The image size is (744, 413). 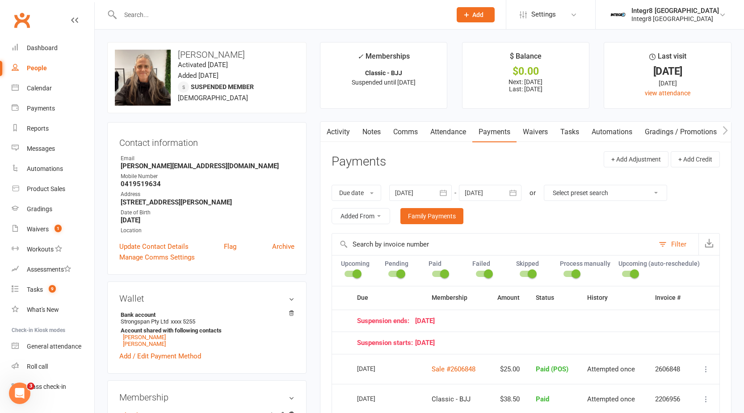 What do you see at coordinates (526, 59) in the screenshot?
I see `div: $ Balance` at bounding box center [526, 59].